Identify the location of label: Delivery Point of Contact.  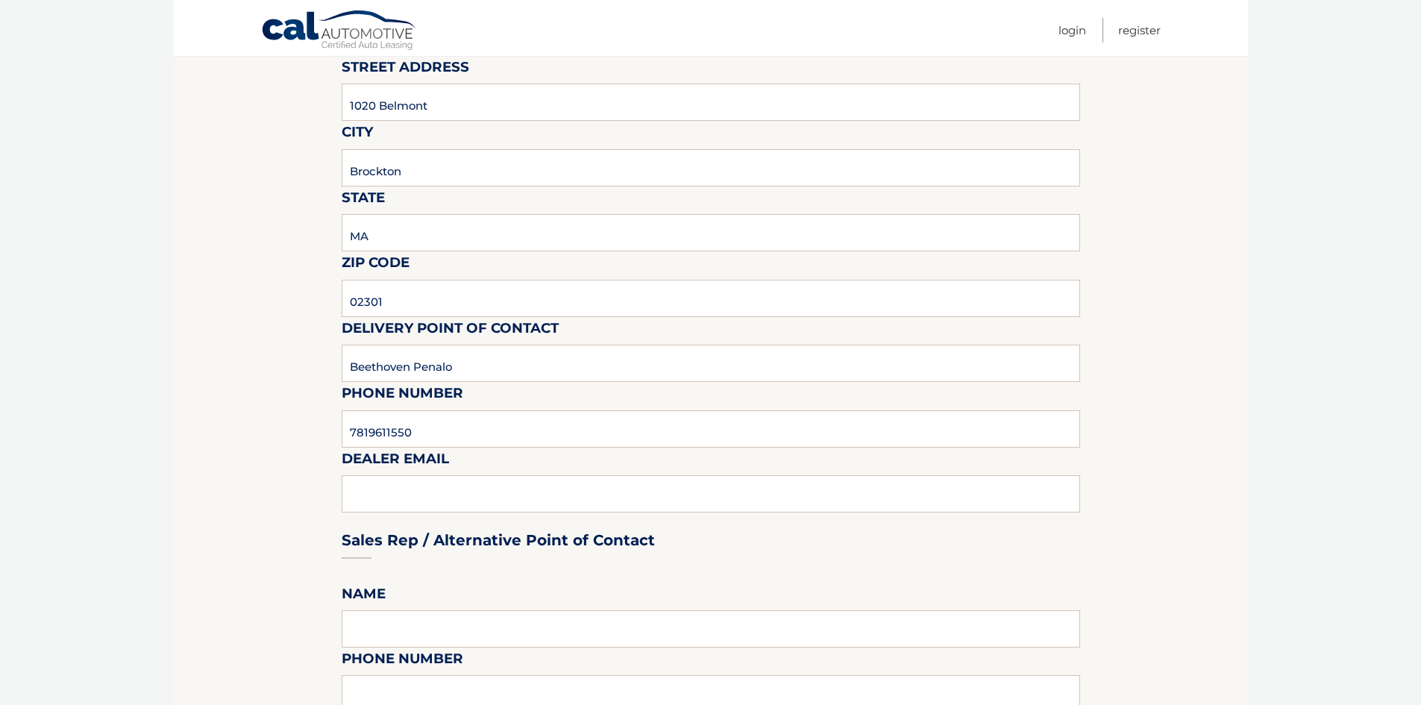
(450, 331).